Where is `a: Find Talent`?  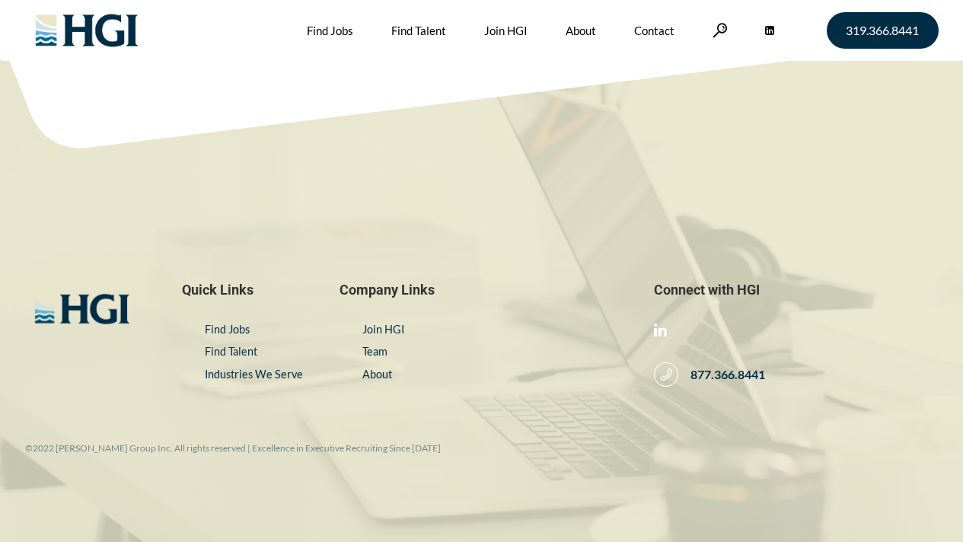 a: Find Talent is located at coordinates (231, 351).